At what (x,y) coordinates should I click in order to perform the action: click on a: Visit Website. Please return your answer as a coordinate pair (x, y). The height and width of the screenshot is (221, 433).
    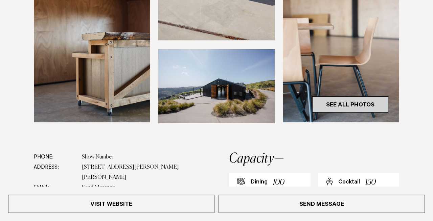
    Looking at the image, I should click on (111, 204).